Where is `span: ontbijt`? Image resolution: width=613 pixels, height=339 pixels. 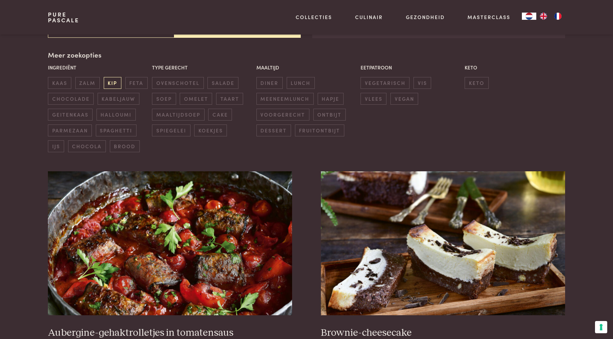 span: ontbijt is located at coordinates (329, 115).